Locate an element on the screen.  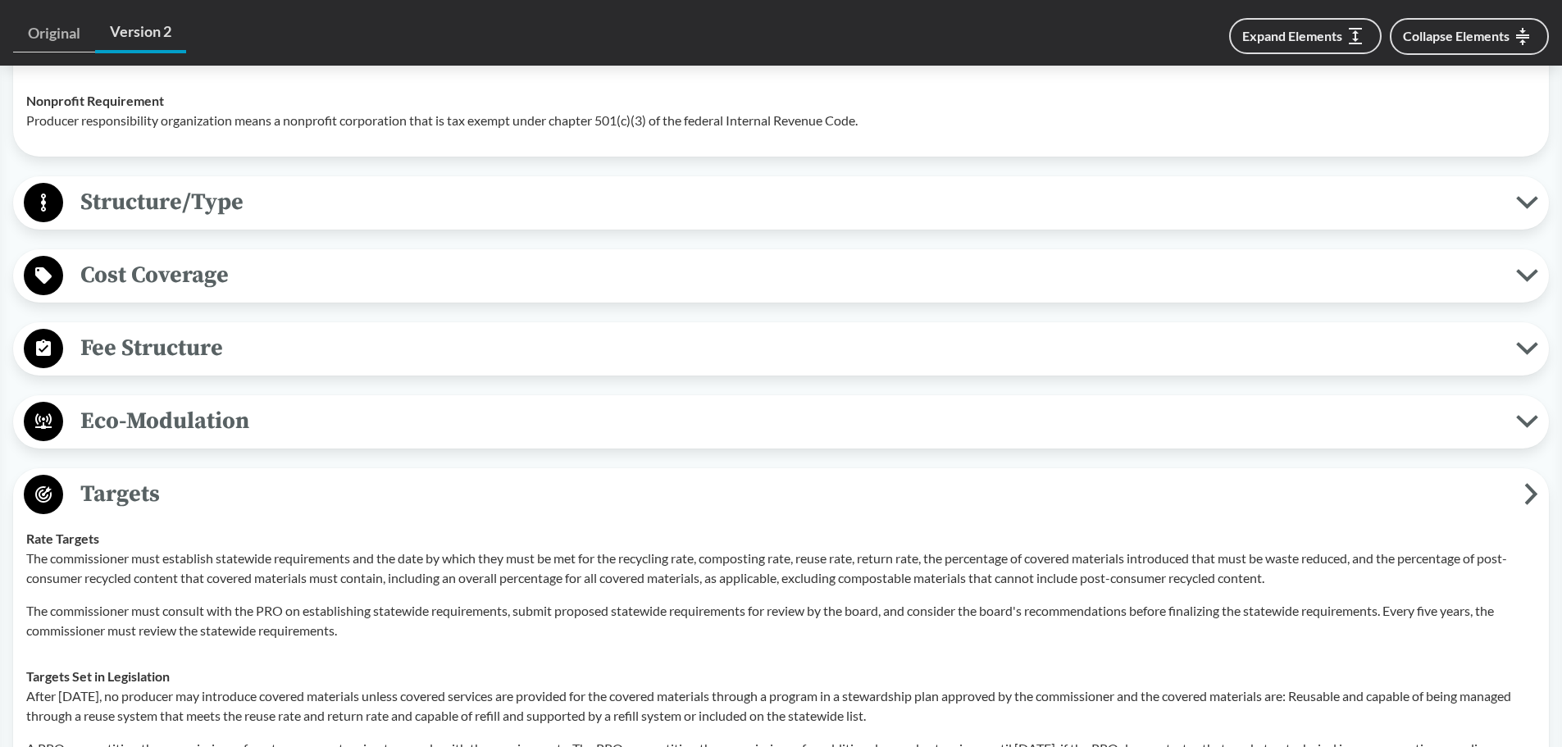
button: Expand Elements is located at coordinates (1305, 36).